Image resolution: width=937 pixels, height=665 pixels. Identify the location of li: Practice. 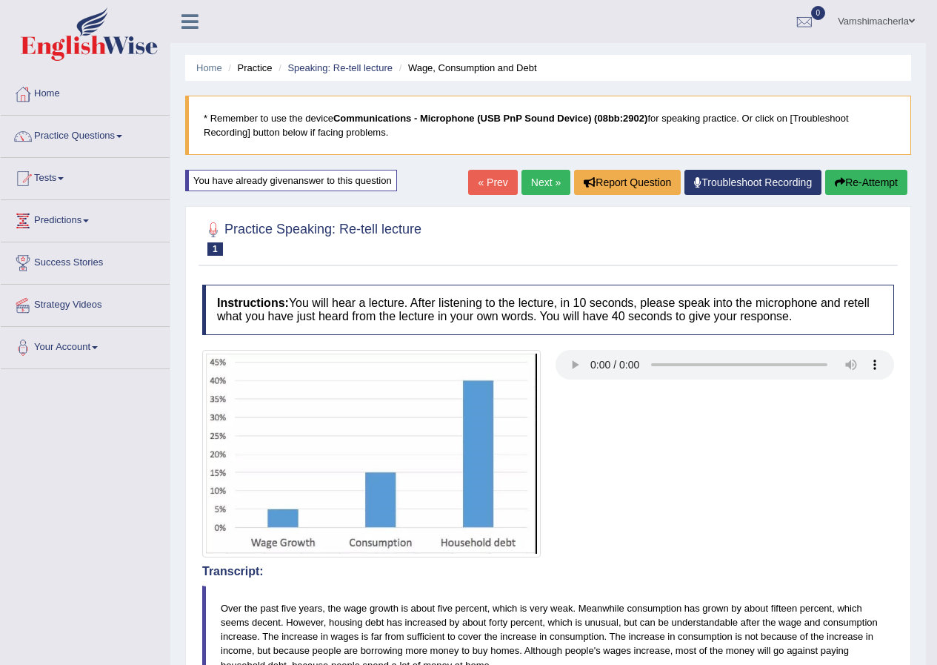
(248, 67).